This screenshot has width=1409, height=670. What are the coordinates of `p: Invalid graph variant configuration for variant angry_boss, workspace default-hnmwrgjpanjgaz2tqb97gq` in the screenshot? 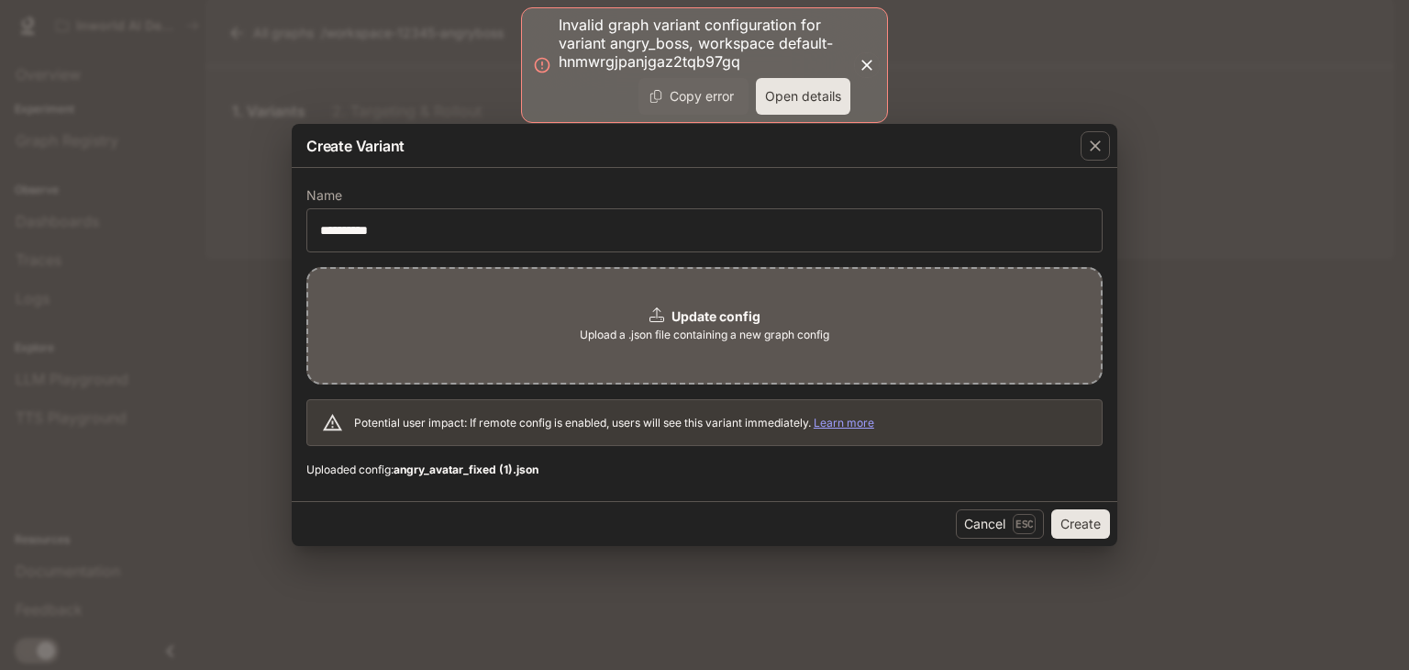 It's located at (705, 43).